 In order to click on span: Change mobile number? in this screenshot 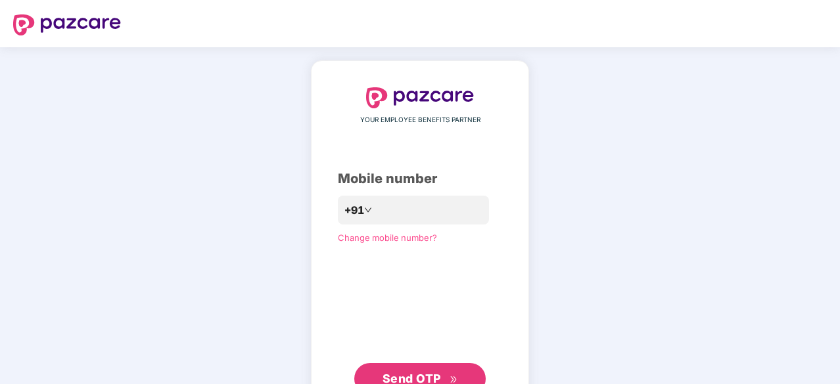, I will do `click(387, 238)`.